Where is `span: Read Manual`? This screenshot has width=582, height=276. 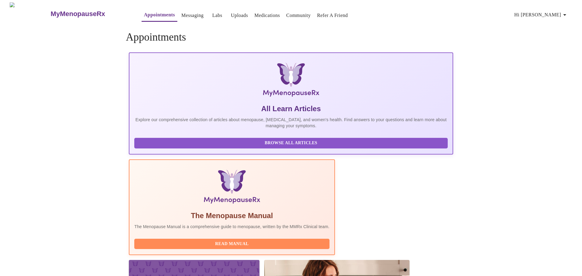 span: Read Manual is located at coordinates (232, 244).